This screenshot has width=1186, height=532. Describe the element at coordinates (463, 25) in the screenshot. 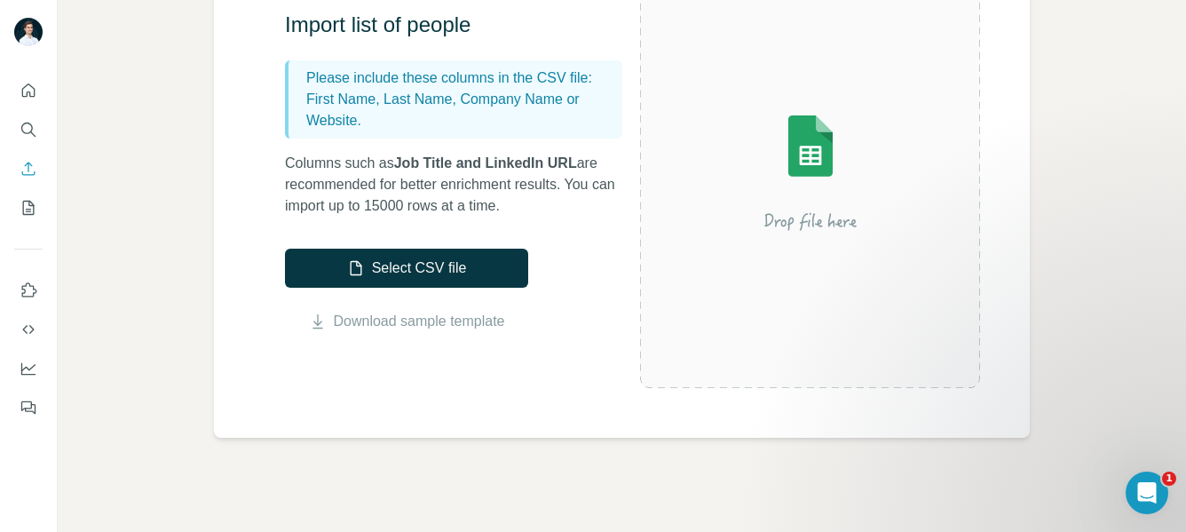

I see `h3: Import list of people` at that location.